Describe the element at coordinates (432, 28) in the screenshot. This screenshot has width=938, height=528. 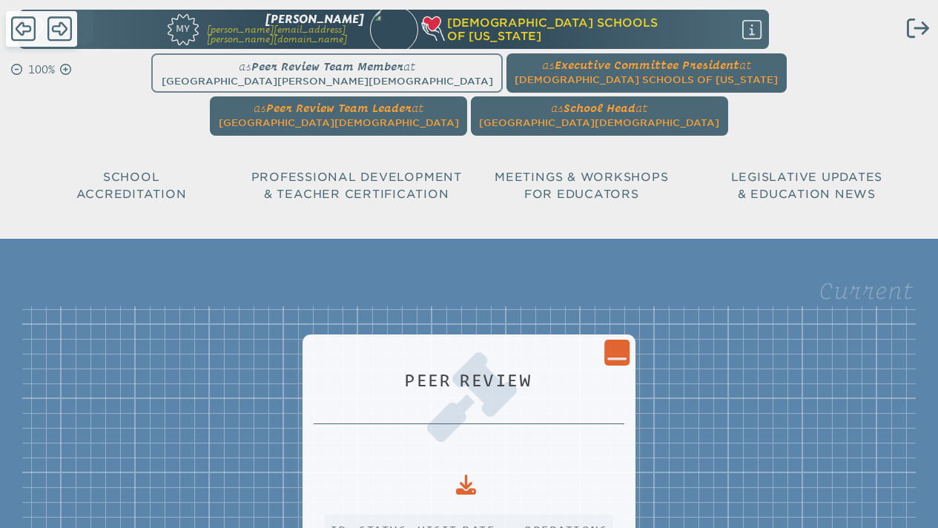
I see `img: csf-heart-hand-light-thick-100.png` at that location.